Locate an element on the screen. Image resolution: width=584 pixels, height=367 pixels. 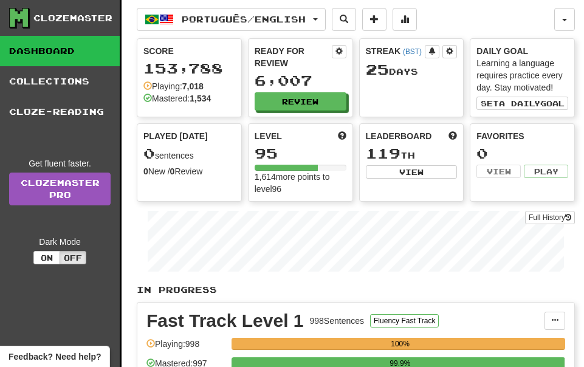
button: More stats is located at coordinates (404, 19).